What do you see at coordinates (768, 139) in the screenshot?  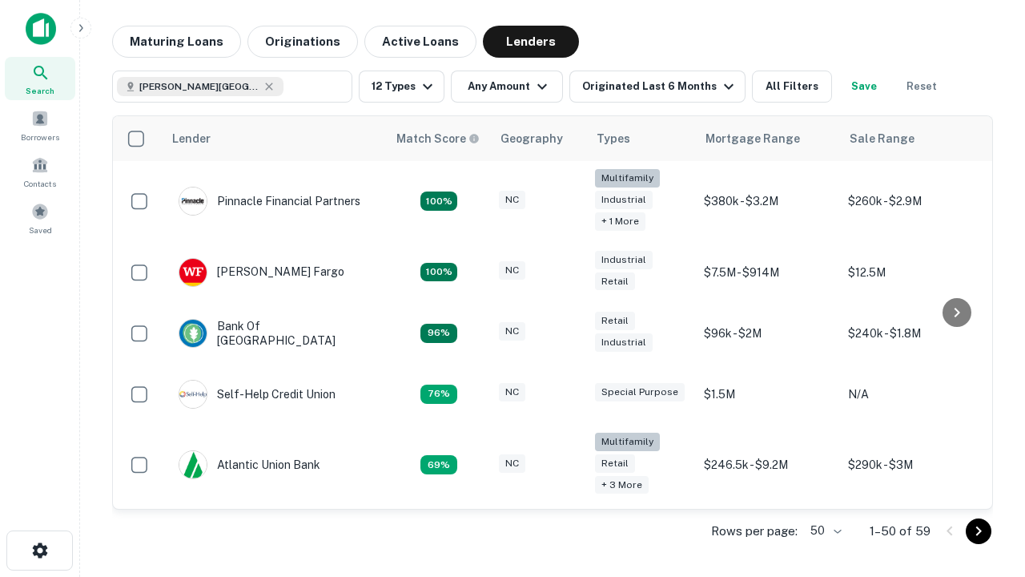 I see `th: Mortgage Range` at bounding box center [768, 139].